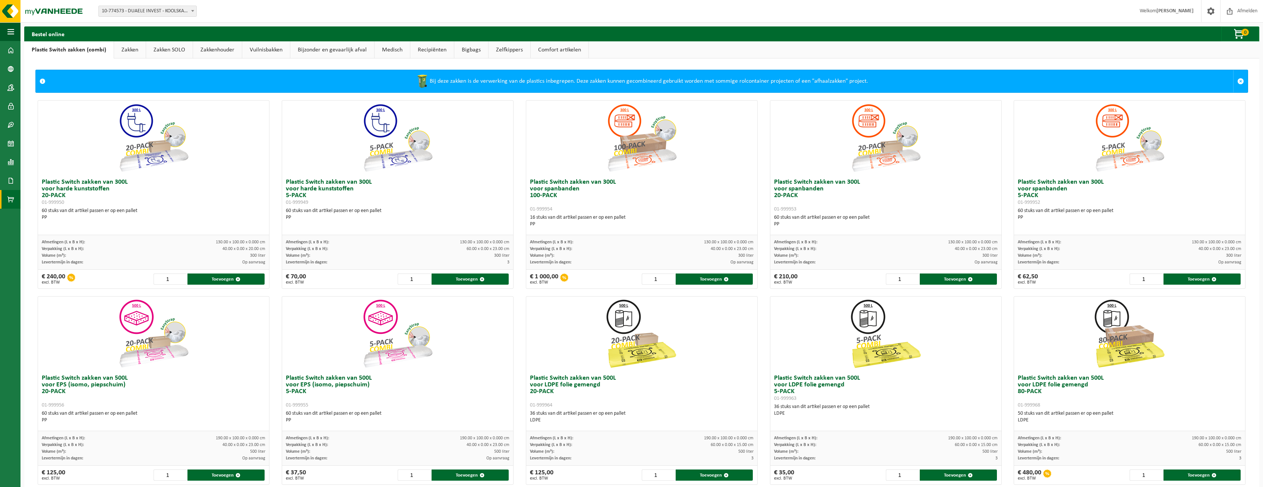  What do you see at coordinates (1029, 475) in the screenshot?
I see `div: € 480,00` at bounding box center [1029, 475].